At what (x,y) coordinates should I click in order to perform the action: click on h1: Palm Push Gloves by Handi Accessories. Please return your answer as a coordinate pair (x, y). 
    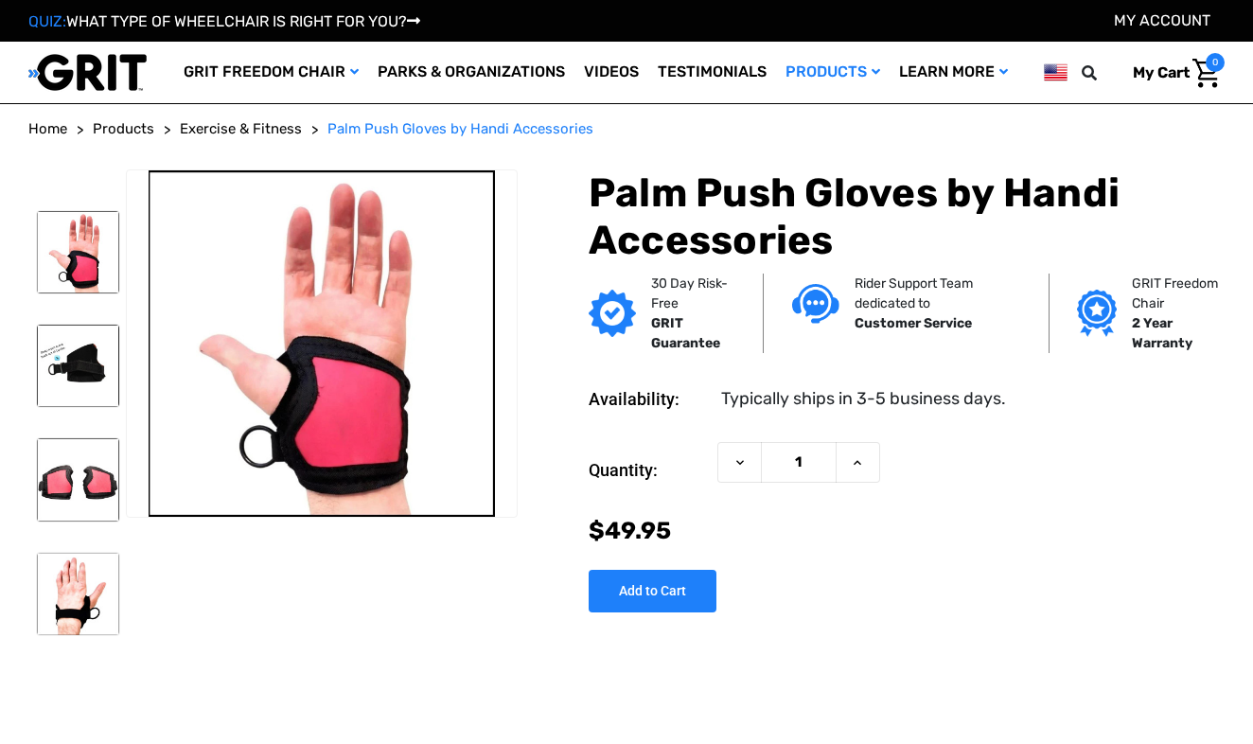
    Looking at the image, I should click on (906, 217).